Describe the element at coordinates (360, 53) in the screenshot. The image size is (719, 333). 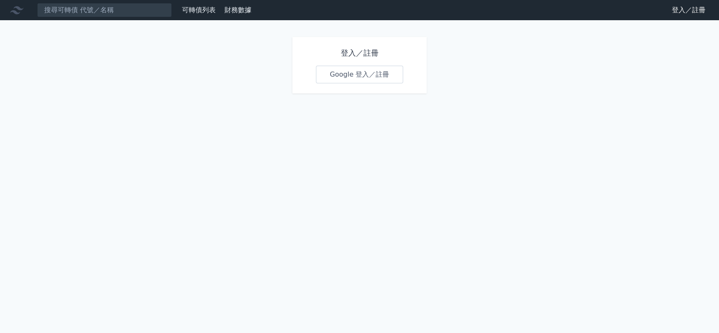
I see `h1: 登入／註冊` at that location.